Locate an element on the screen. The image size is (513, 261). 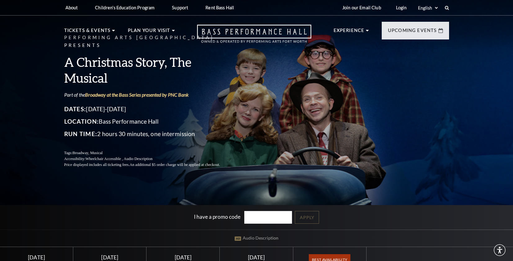
select: Select: is located at coordinates (427, 8).